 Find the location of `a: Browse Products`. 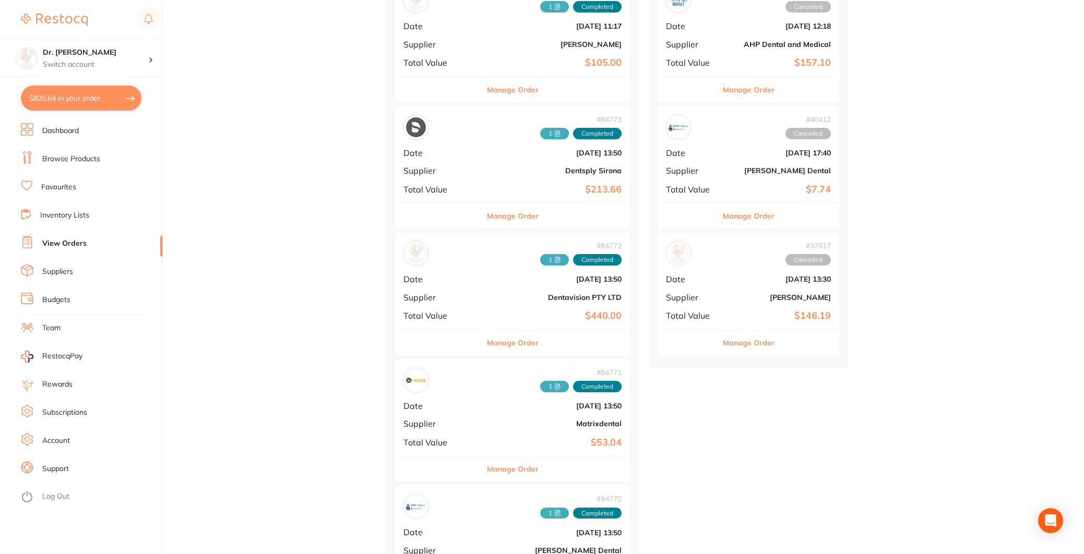

a: Browse Products is located at coordinates (71, 159).